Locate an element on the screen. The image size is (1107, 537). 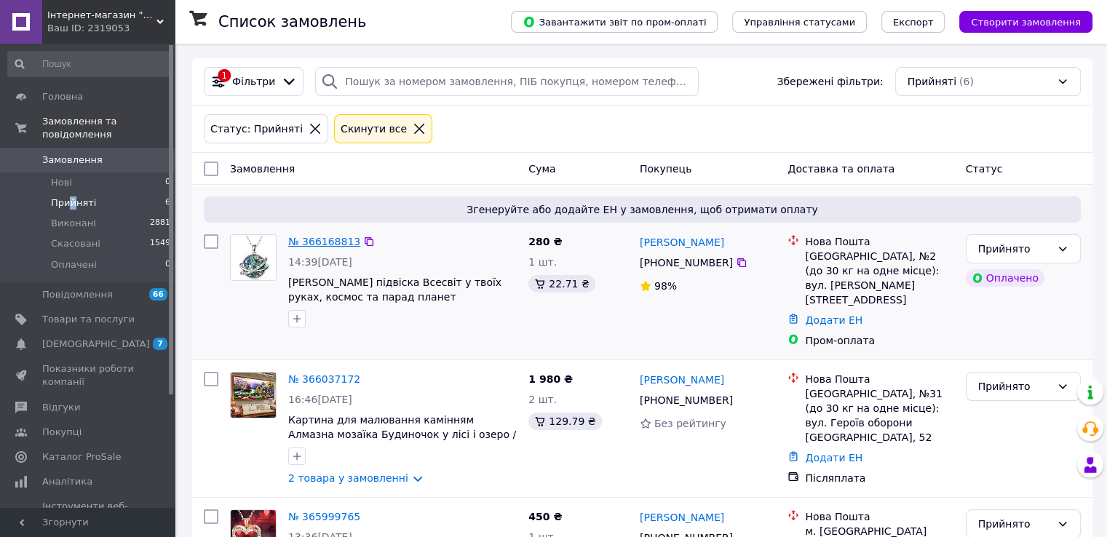
span: Управління статусами is located at coordinates (799, 22).